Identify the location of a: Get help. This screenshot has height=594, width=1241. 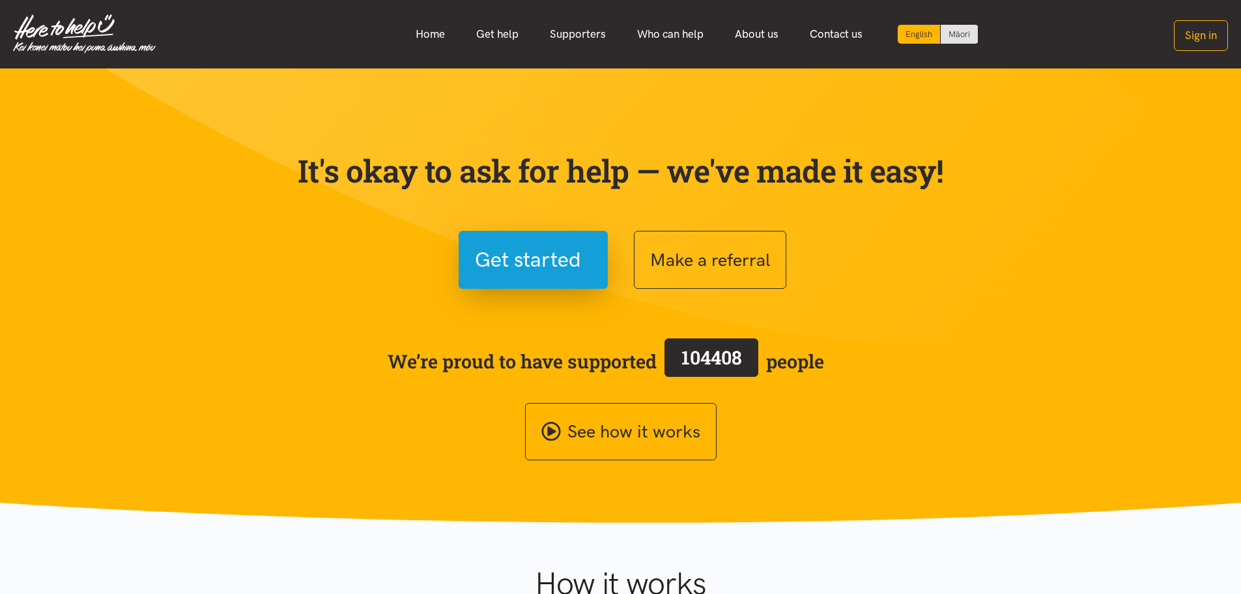
(497, 34).